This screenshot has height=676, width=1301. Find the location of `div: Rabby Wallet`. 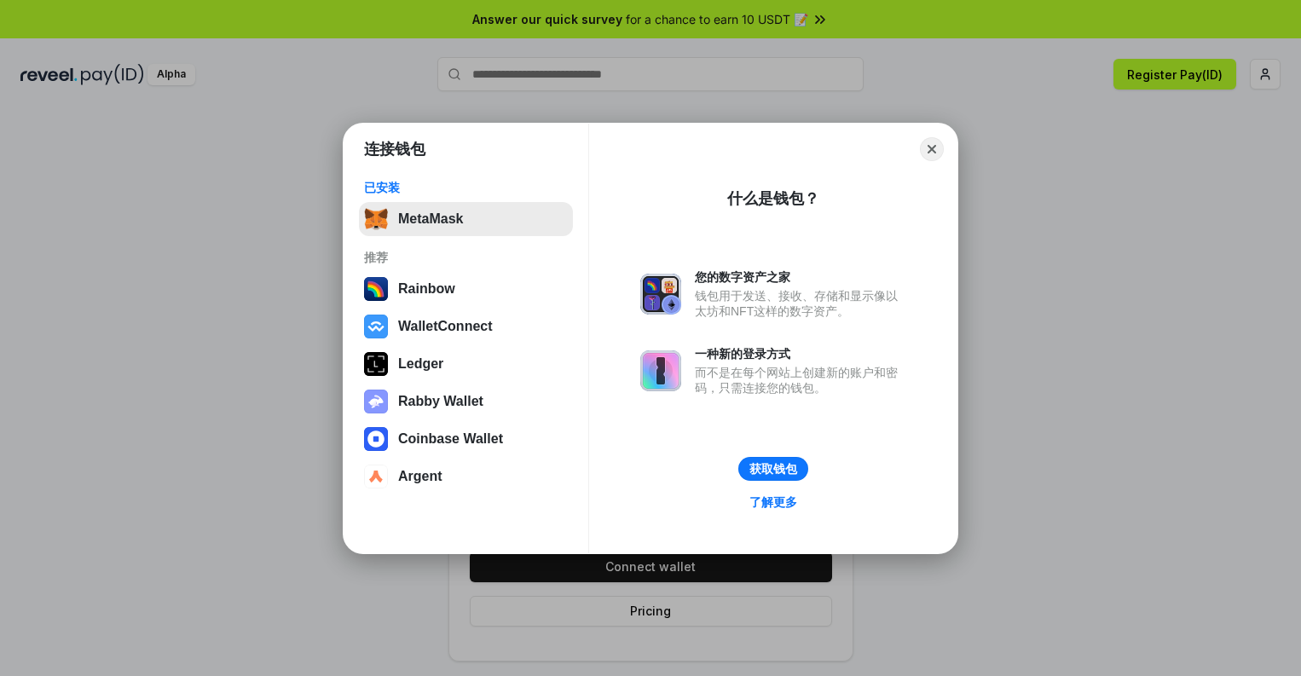

div: Rabby Wallet is located at coordinates (441, 402).